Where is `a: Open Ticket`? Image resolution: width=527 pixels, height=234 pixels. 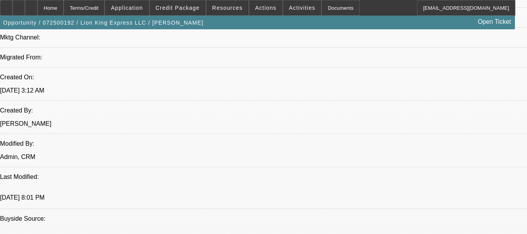
a: Open Ticket is located at coordinates (494, 22).